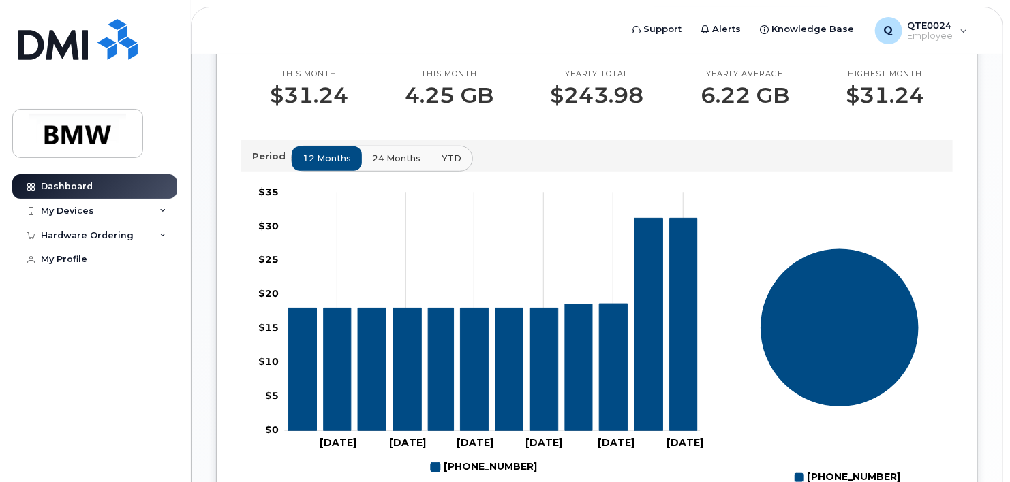 This screenshot has height=482, width=1010. Describe the element at coordinates (663, 29) in the screenshot. I see `span: Support` at that location.